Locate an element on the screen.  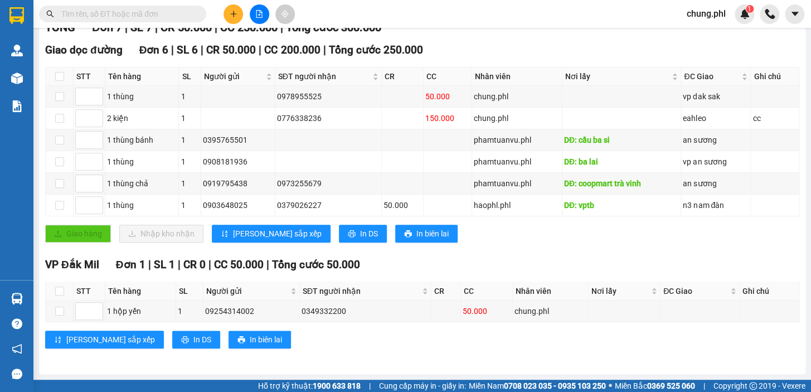
span: CC 50.000 is located at coordinates (238, 264).